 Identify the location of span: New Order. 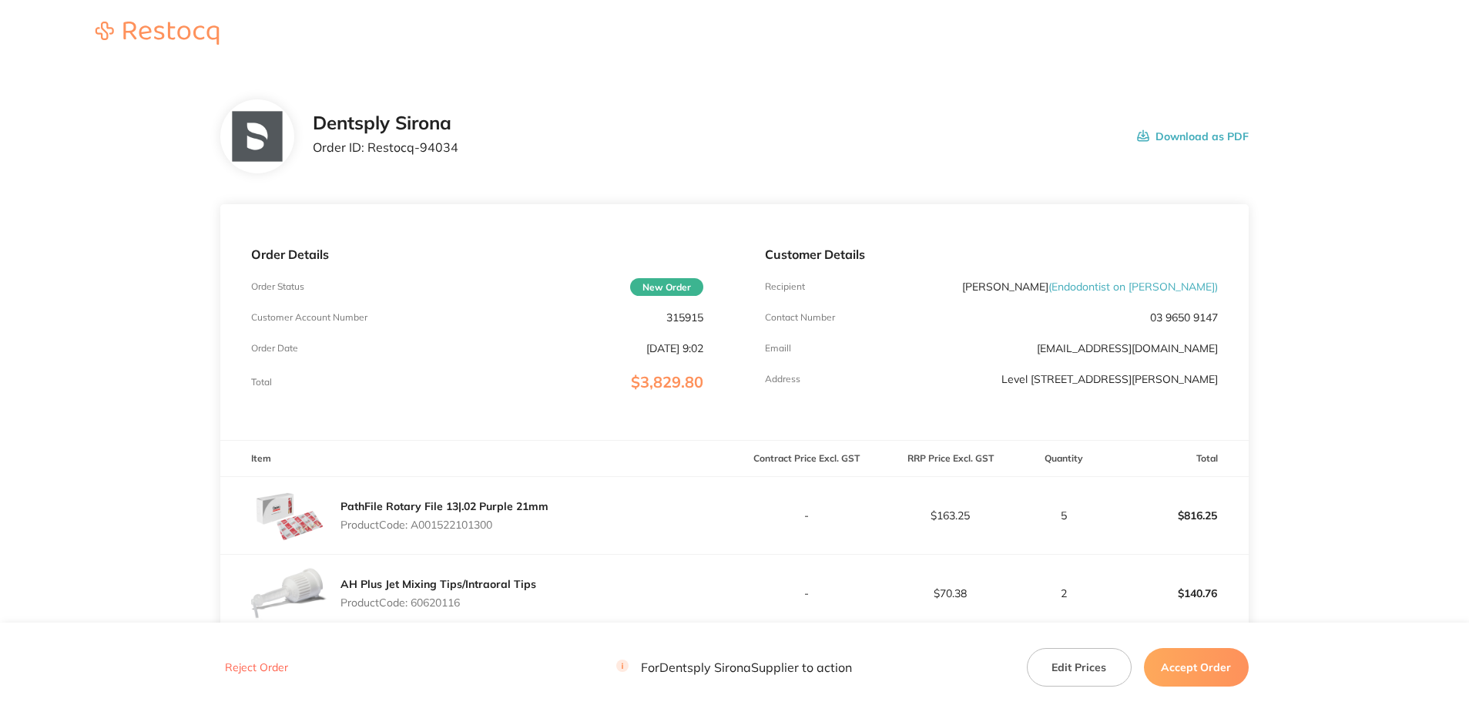
(666, 287).